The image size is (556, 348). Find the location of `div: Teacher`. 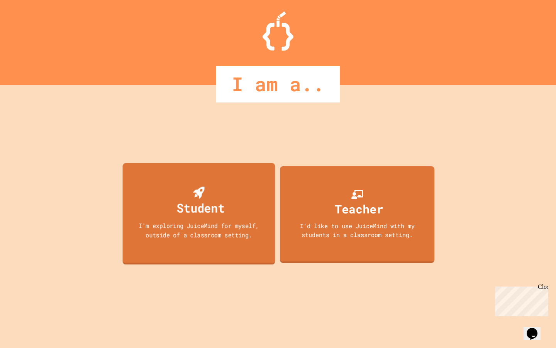

div: Teacher is located at coordinates (359, 209).